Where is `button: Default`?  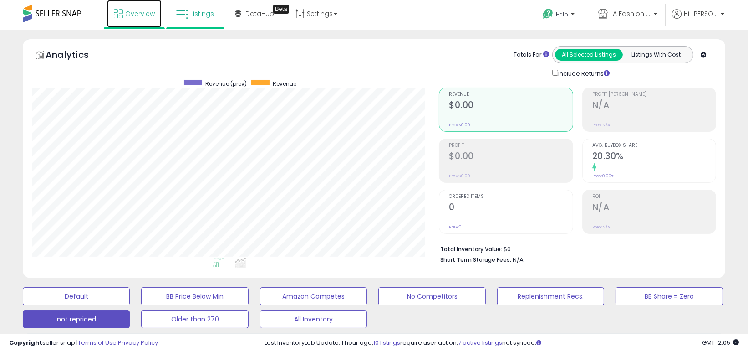
button: Default is located at coordinates (76, 296).